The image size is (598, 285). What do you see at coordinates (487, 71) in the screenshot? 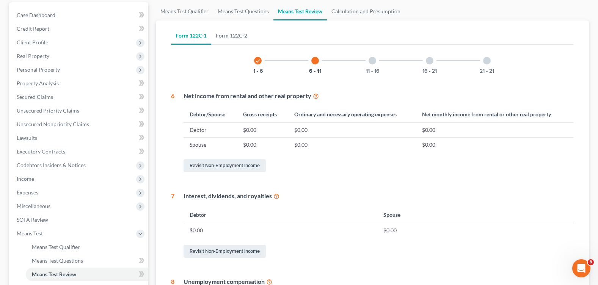
I see `button: 21 - 21` at bounding box center [487, 71].